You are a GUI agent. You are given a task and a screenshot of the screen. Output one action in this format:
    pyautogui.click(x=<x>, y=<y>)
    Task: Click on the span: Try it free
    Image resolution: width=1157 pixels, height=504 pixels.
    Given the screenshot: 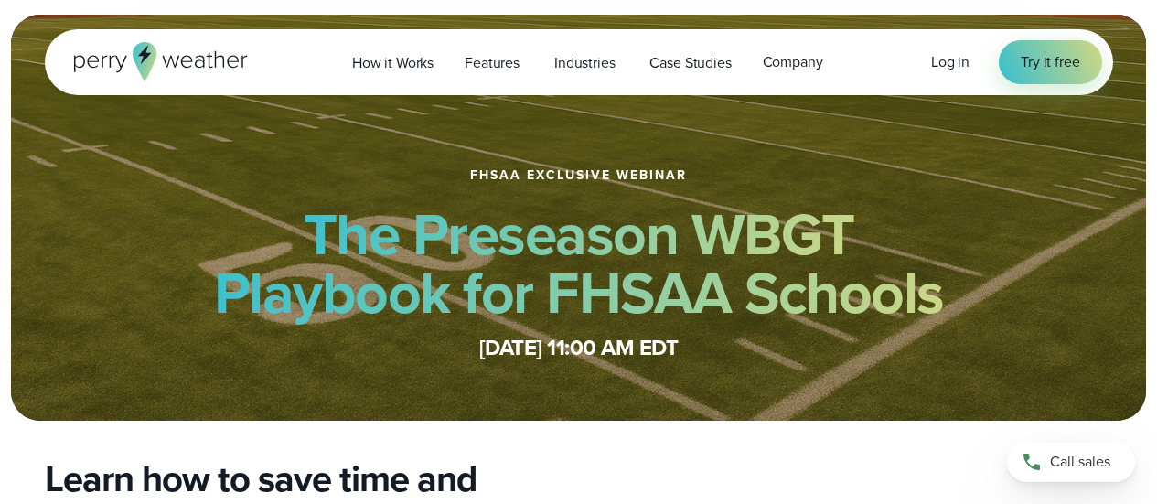 What is the action you would take?
    pyautogui.click(x=1050, y=62)
    